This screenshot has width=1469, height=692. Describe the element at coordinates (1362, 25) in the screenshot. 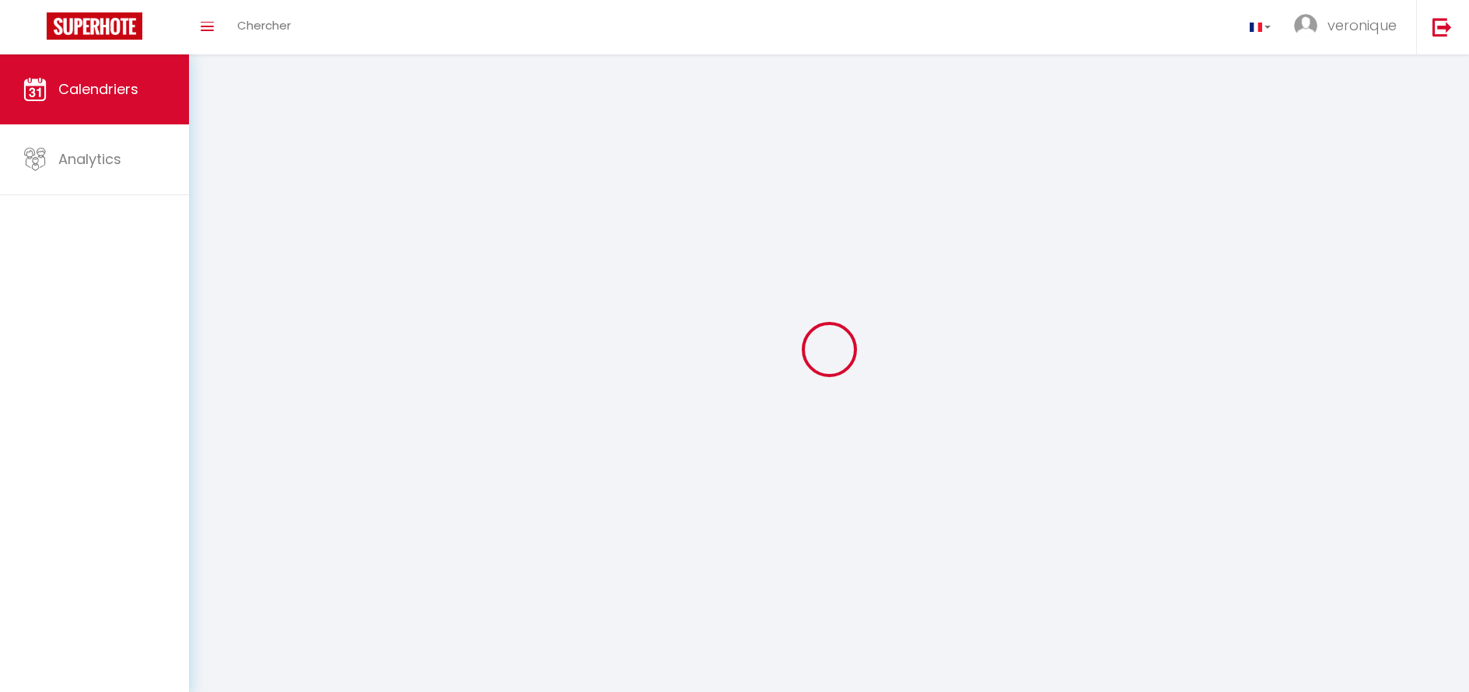

I see `span: veronique` at that location.